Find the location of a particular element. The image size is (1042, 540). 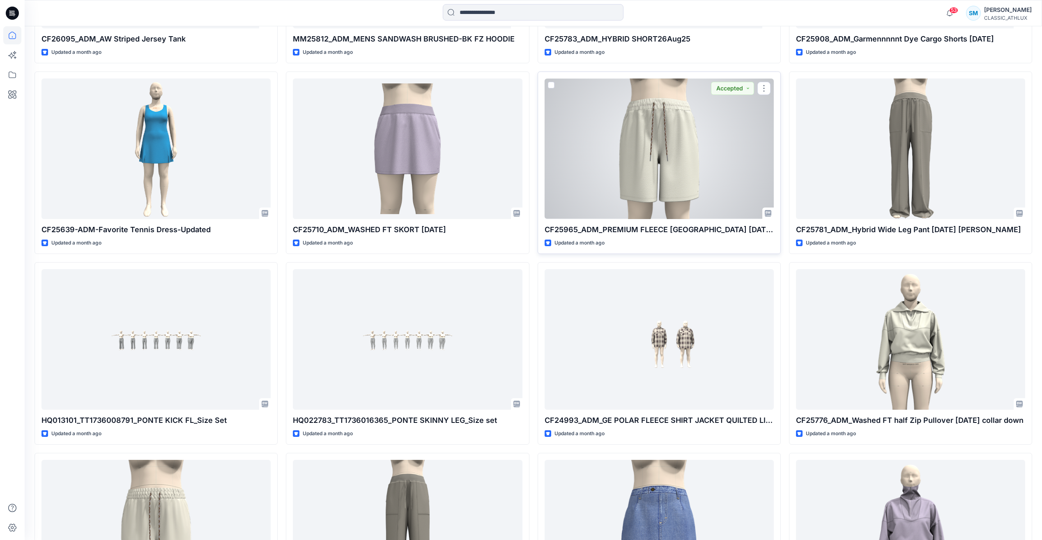

a: CF25776_ADM_Washed FT half Zip Pullover 25AUG25 collar down is located at coordinates (911, 339).